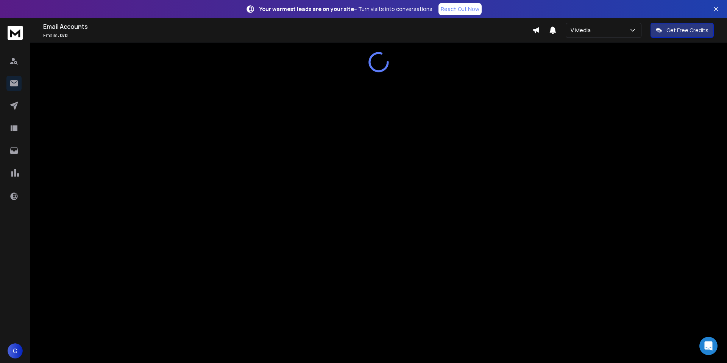 The height and width of the screenshot is (363, 727). What do you see at coordinates (345, 9) in the screenshot?
I see `p: – Turn visits into conversations` at bounding box center [345, 9].